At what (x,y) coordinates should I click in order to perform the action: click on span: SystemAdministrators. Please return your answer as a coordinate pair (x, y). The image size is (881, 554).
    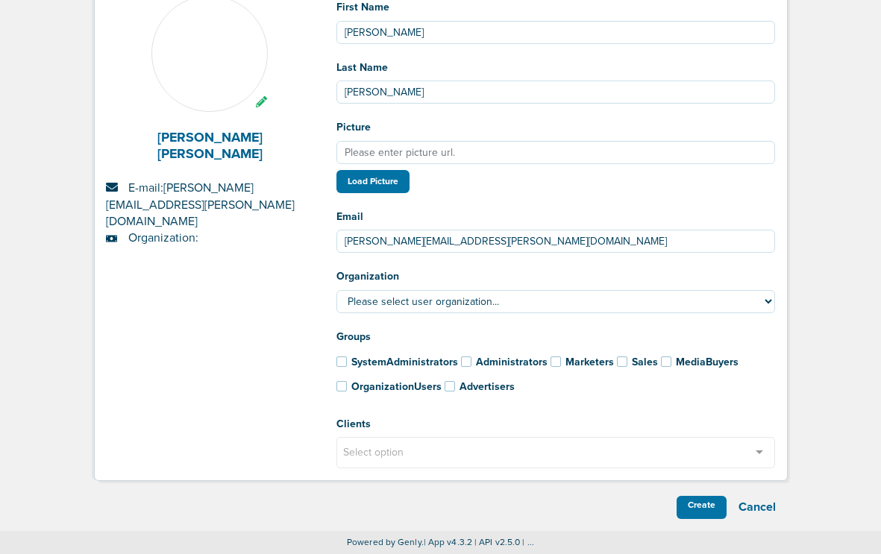
    Looking at the image, I should click on (404, 362).